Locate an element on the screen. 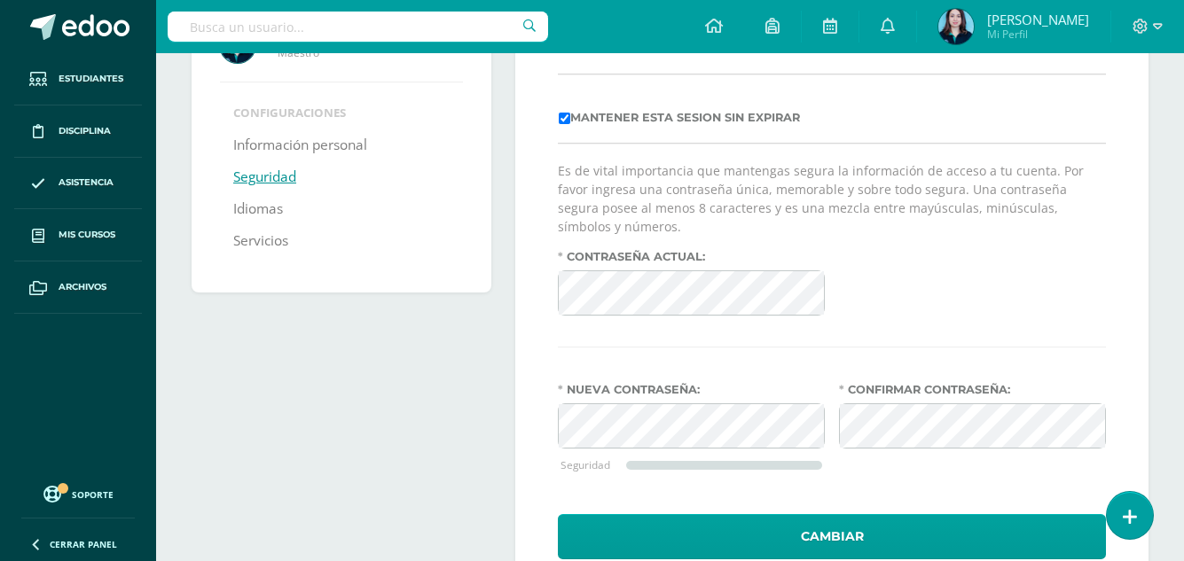 The width and height of the screenshot is (1184, 561). a: Mis cursos is located at coordinates (78, 235).